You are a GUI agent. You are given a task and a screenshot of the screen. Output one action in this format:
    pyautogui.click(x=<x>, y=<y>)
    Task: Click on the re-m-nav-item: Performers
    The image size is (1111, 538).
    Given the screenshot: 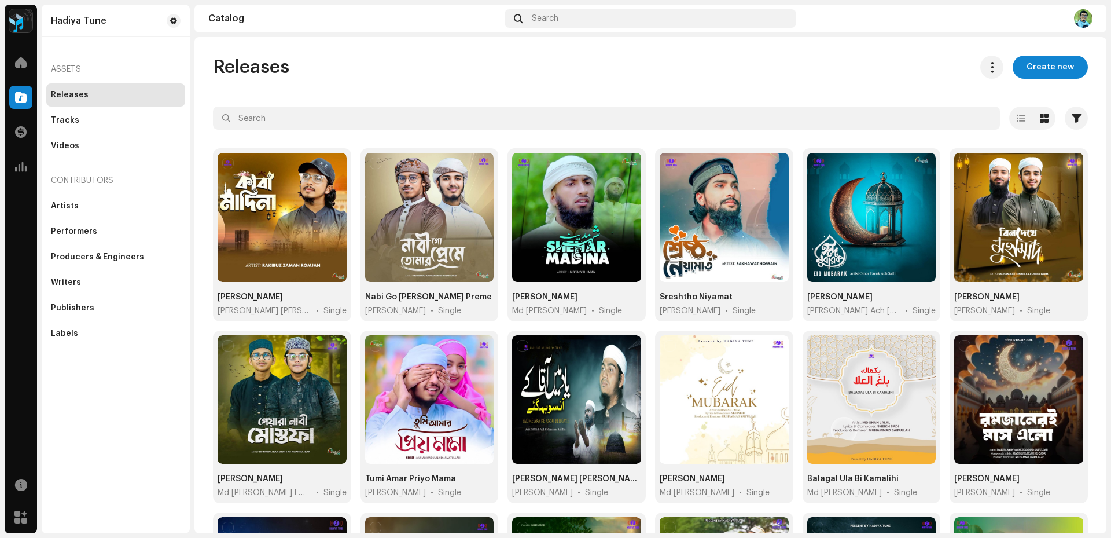 What is the action you would take?
    pyautogui.click(x=116, y=232)
    